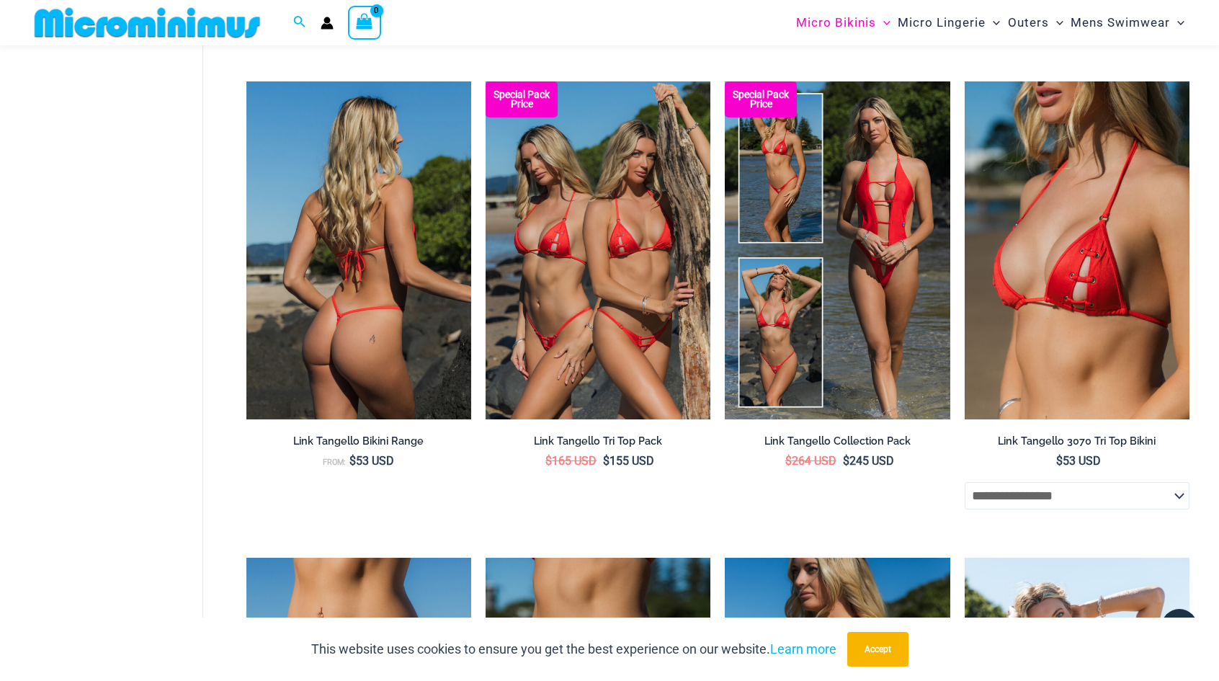 The height and width of the screenshot is (681, 1219). Describe the element at coordinates (843, 22) in the screenshot. I see `a: Micro BikinisMenu ToggleMenu Toggle` at that location.